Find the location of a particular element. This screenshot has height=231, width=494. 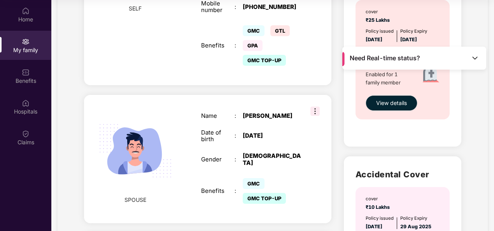

span: Enabled for 1 family member is located at coordinates (387, 78).